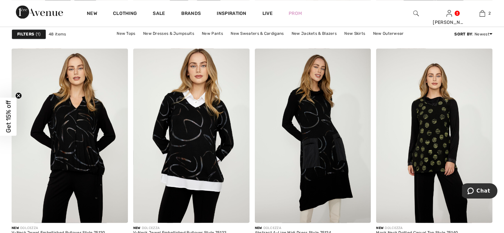 This screenshot has height=233, width=504. Describe the element at coordinates (191, 14) in the screenshot. I see `a: Brands` at that location.